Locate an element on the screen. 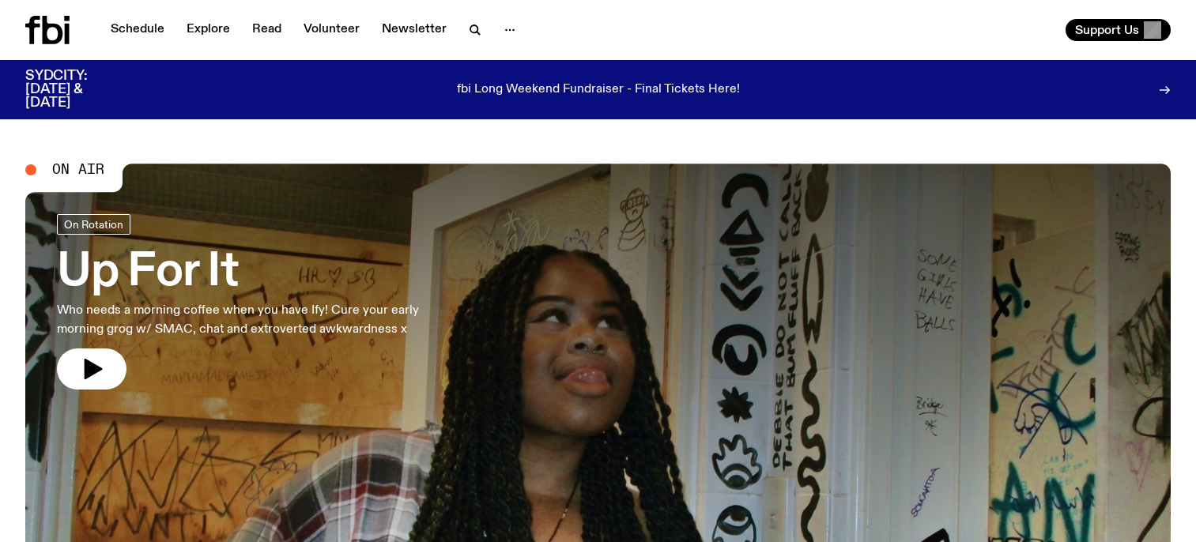 This screenshot has width=1196, height=542. span: Support Us is located at coordinates (1107, 30).